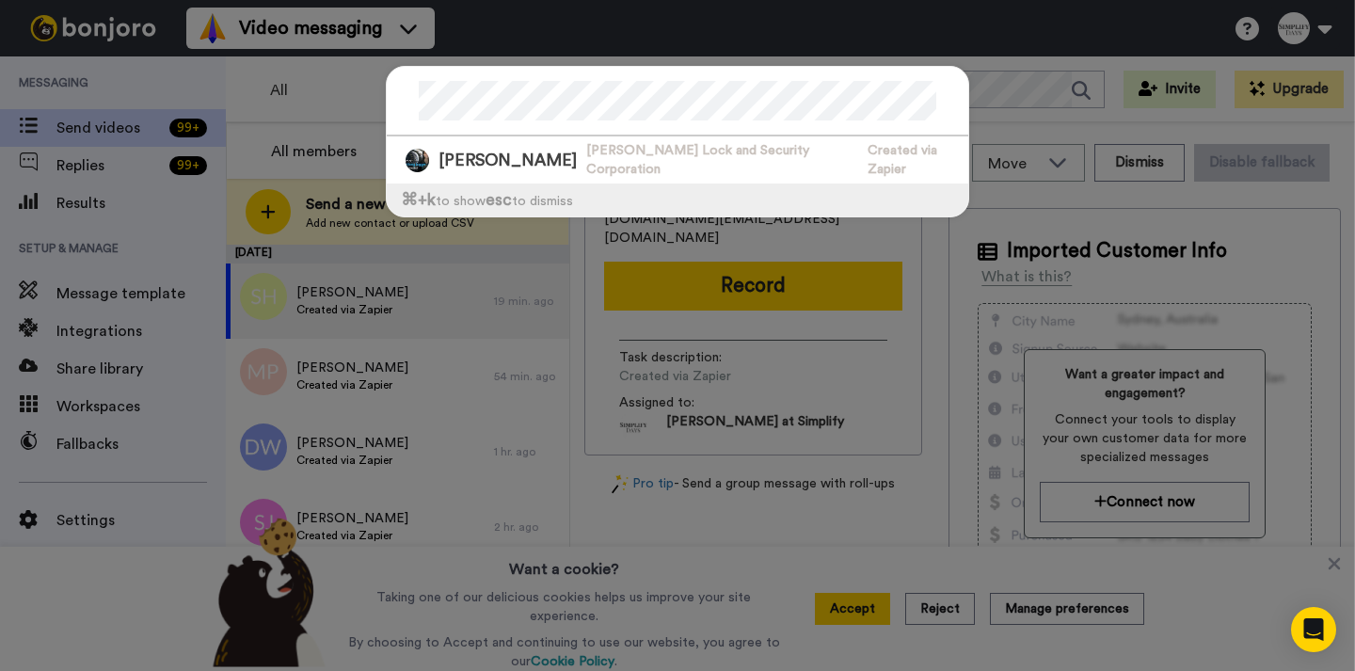 The height and width of the screenshot is (671, 1355). I want to click on span: Created via Zapier, so click(917, 160).